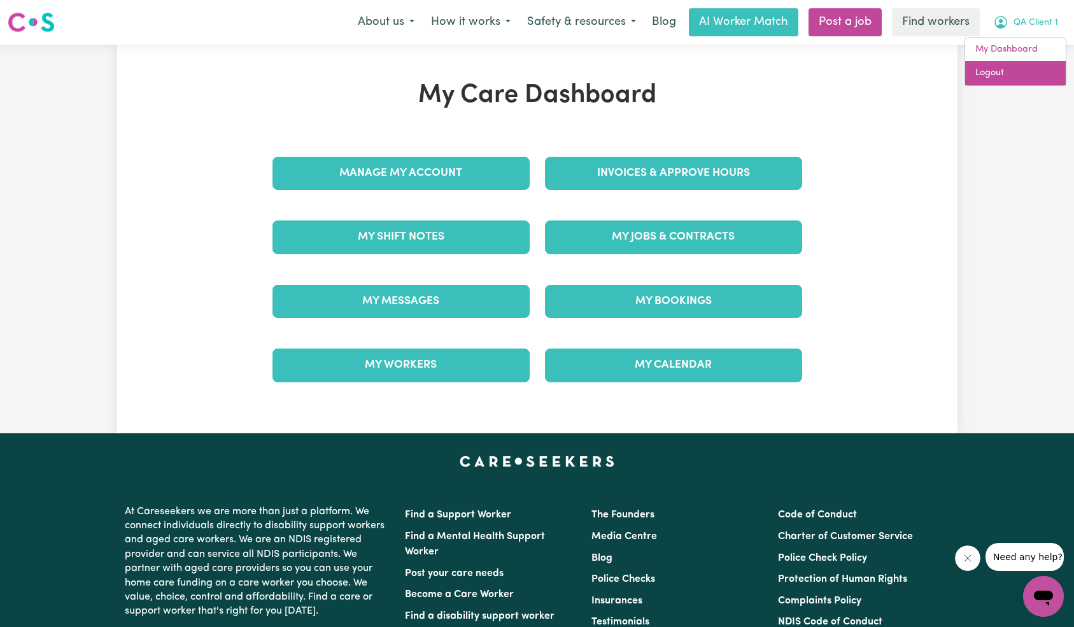 This screenshot has height=627, width=1074. I want to click on a: NDIS Code of Conduct, so click(830, 621).